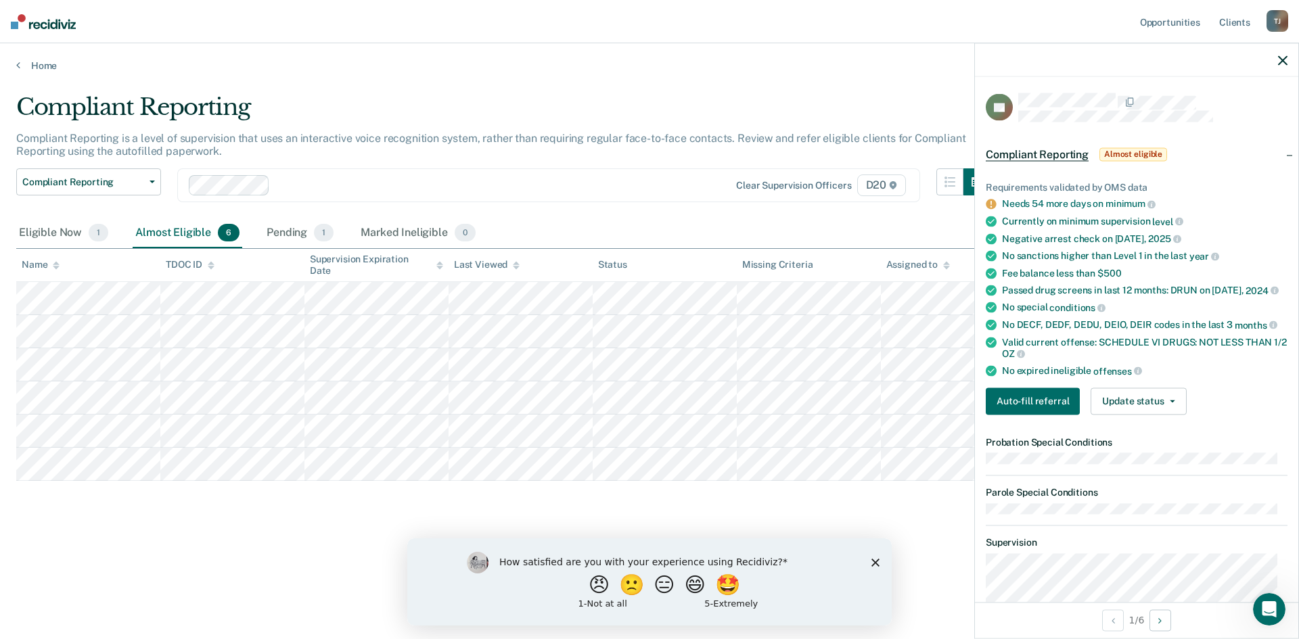 The height and width of the screenshot is (639, 1299). I want to click on button: 3, so click(258, 47).